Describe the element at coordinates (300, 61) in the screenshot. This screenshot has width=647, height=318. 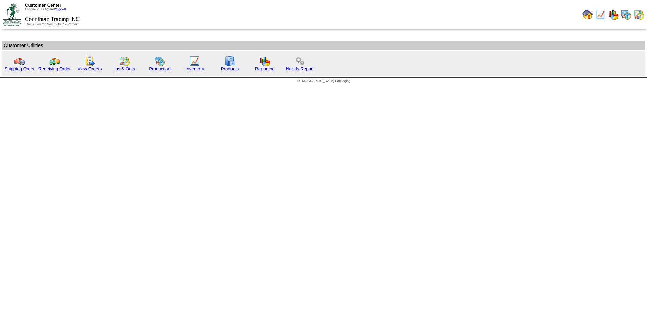
I see `img: workflow.png` at that location.